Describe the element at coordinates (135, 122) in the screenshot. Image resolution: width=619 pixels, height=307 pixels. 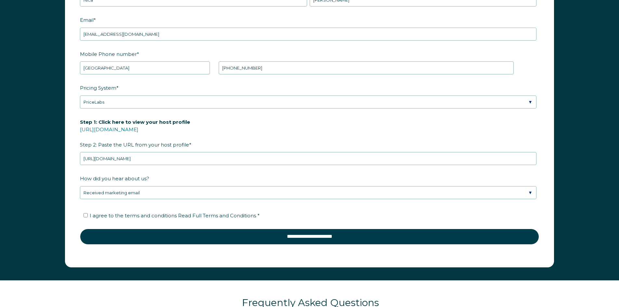
I see `span: Step 1: Click here to view your host profile` at that location.